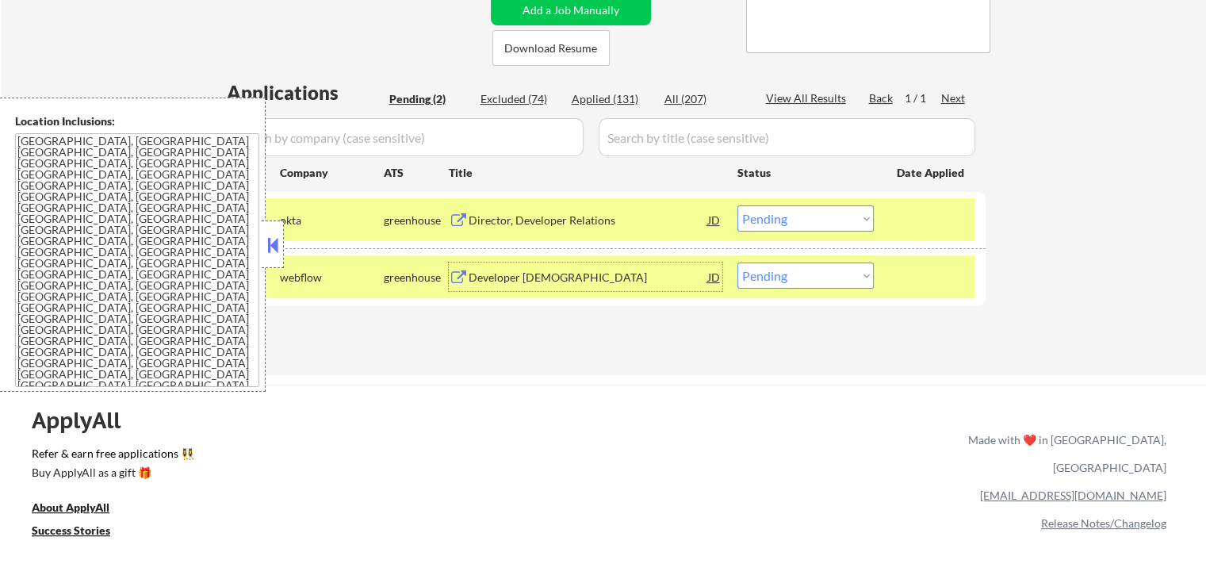  What do you see at coordinates (71, 530) in the screenshot?
I see `u: Success Stories` at bounding box center [71, 530].